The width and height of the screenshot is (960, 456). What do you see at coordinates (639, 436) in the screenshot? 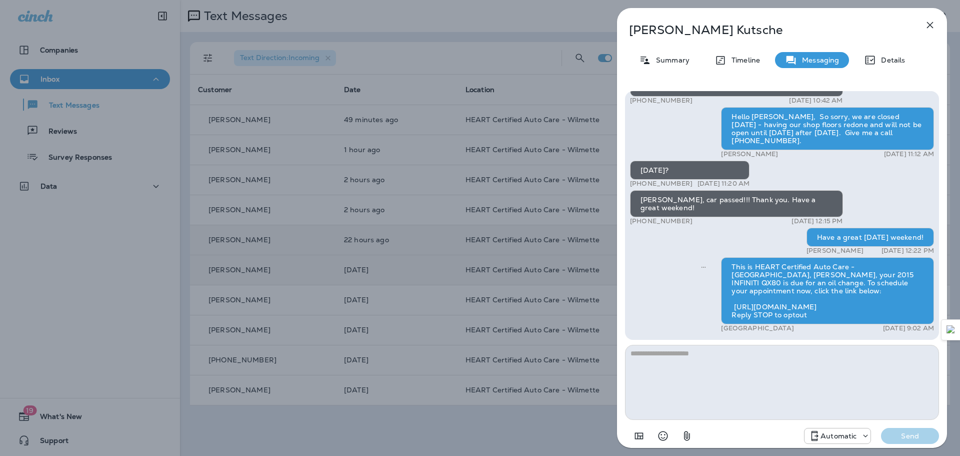
I see `button: Add in a premade template` at bounding box center [639, 436].